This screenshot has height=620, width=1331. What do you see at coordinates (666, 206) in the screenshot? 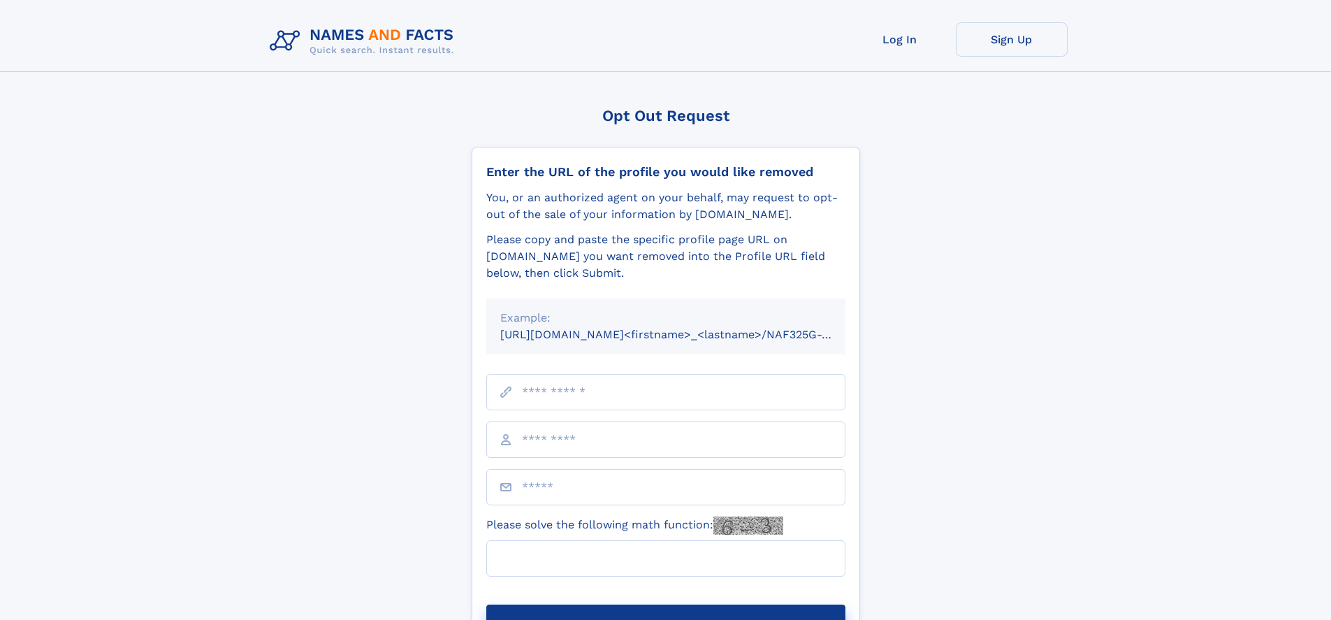
I see `div: You, or an authorized agent on your behalf, may request to opt-out of the sale of your informatio...` at bounding box center [666, 206].